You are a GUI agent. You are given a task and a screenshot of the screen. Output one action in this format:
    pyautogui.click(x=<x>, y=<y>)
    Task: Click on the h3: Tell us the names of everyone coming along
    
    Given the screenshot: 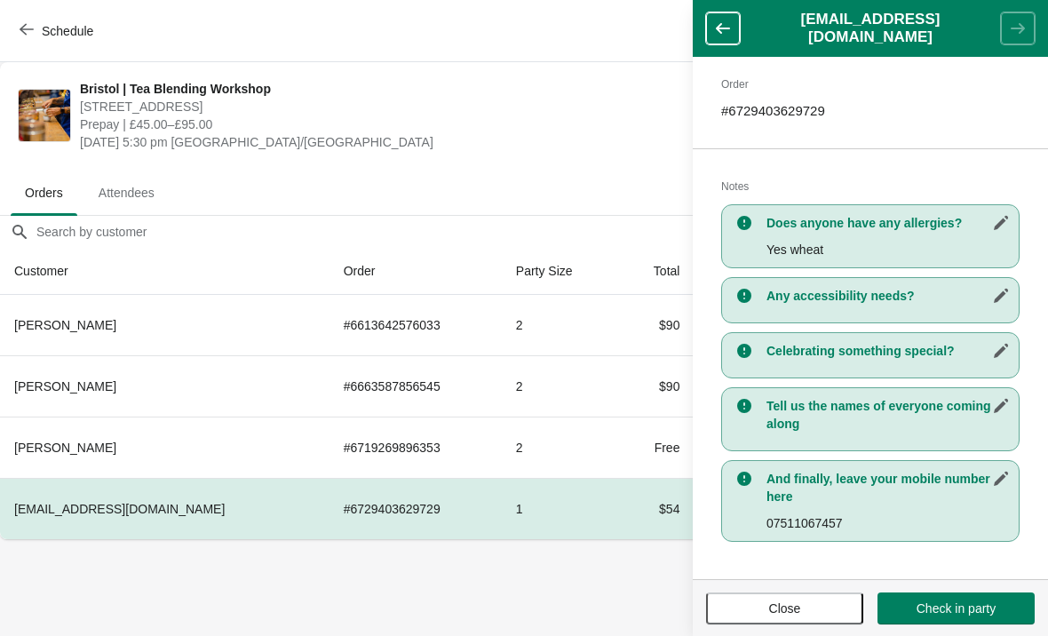 What is the action you would take?
    pyautogui.click(x=888, y=415)
    